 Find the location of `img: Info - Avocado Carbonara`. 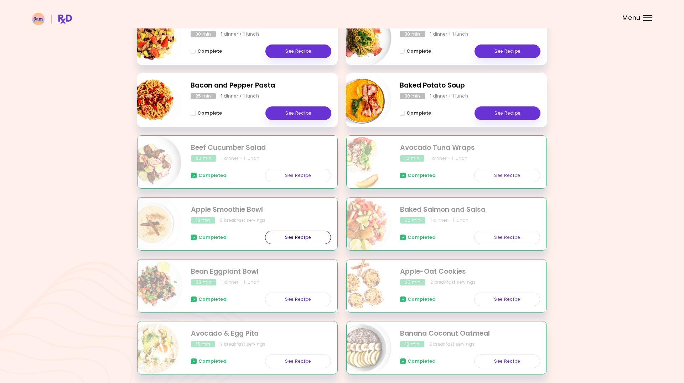

img: Info - Avocado Carbonara is located at coordinates (362, 38).